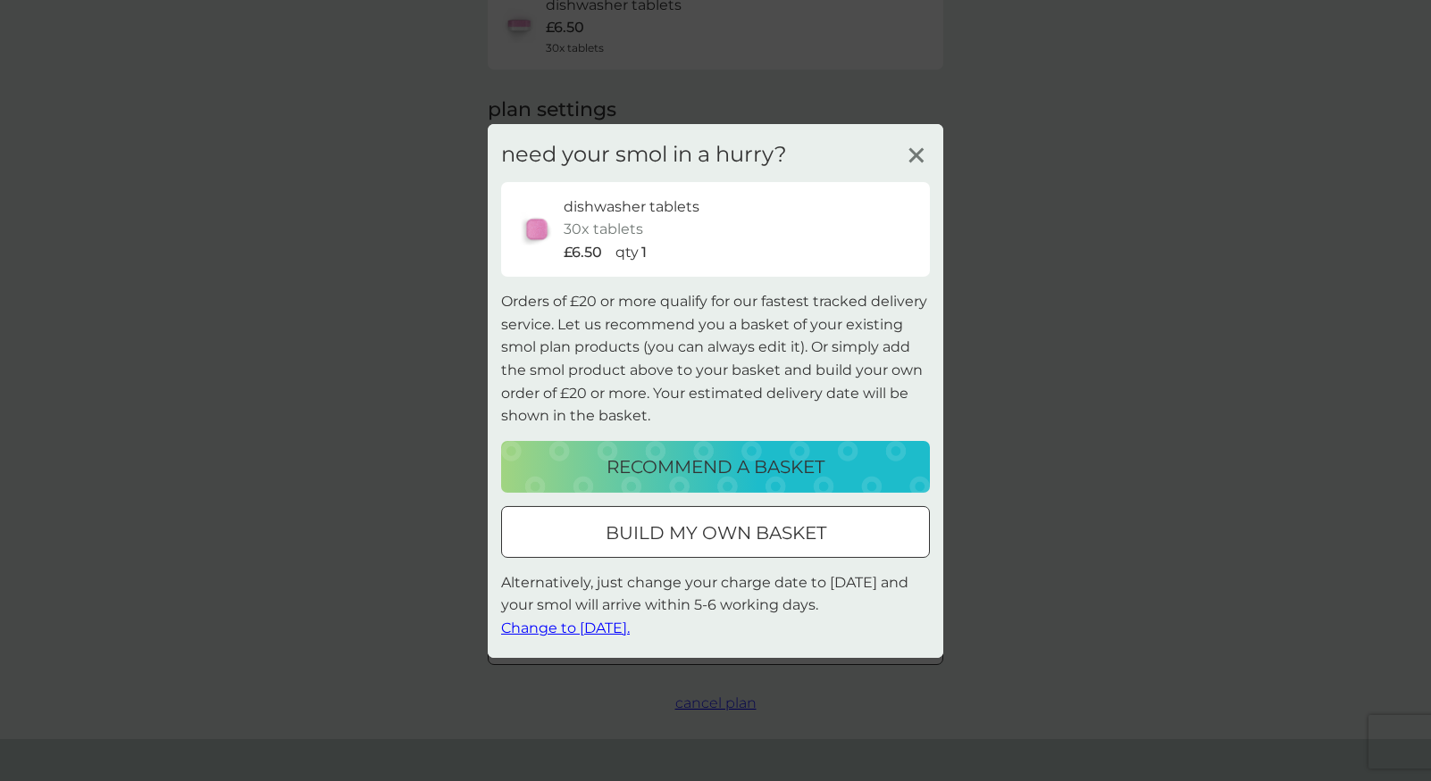 The image size is (1431, 781). What do you see at coordinates (715, 533) in the screenshot?
I see `p: build my own basket` at bounding box center [715, 533].